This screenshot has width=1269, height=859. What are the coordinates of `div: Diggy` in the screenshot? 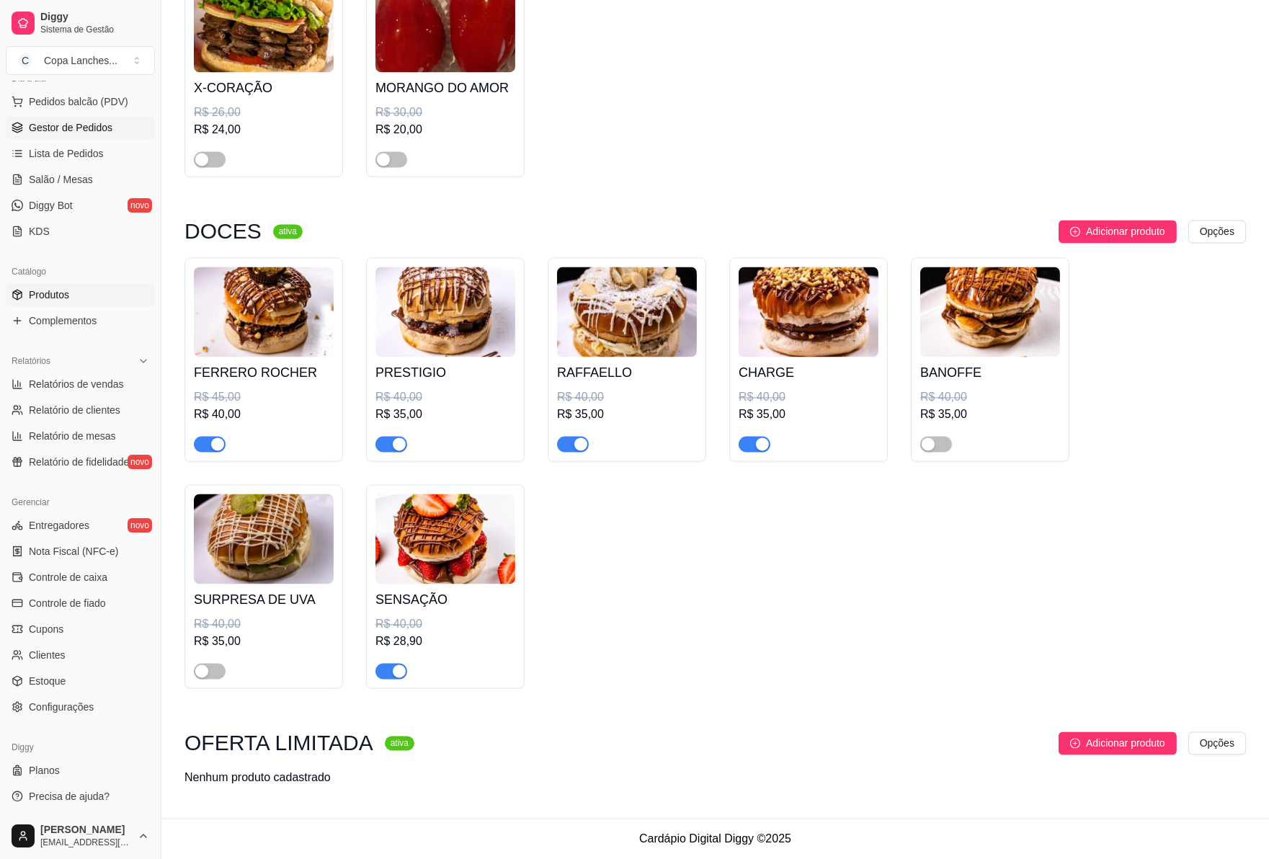 It's located at (80, 747).